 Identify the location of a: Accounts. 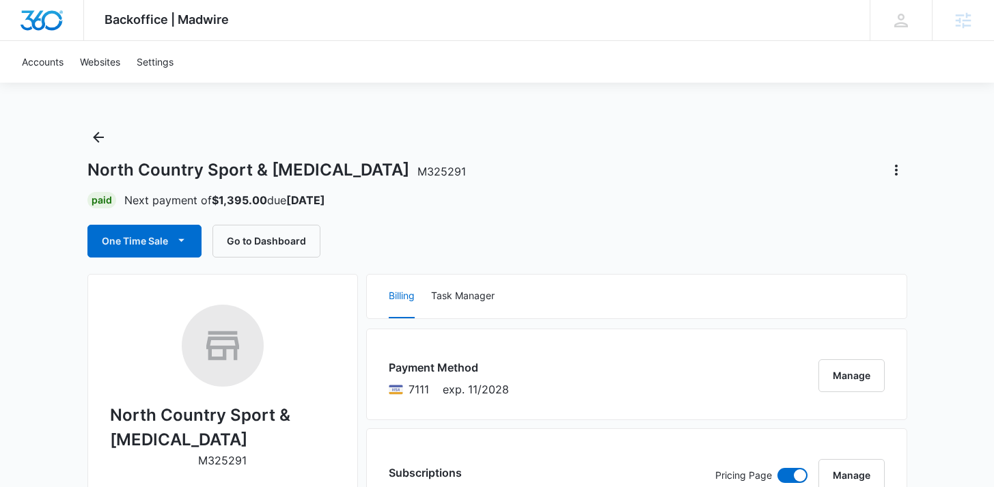
(42, 61).